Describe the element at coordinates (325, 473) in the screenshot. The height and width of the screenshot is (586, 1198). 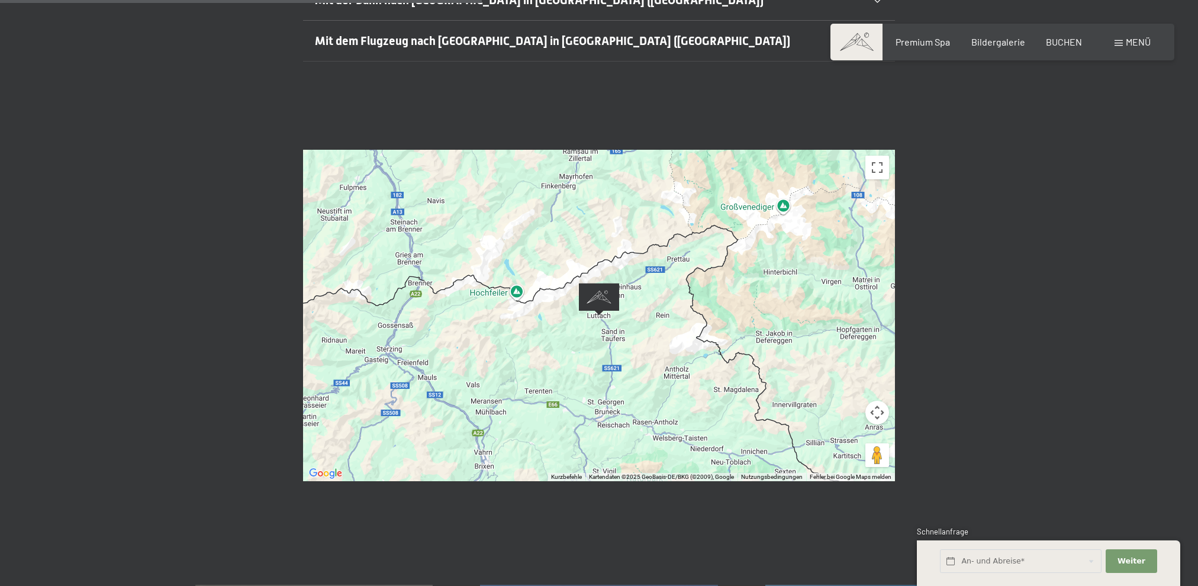
I see `img: Google` at that location.